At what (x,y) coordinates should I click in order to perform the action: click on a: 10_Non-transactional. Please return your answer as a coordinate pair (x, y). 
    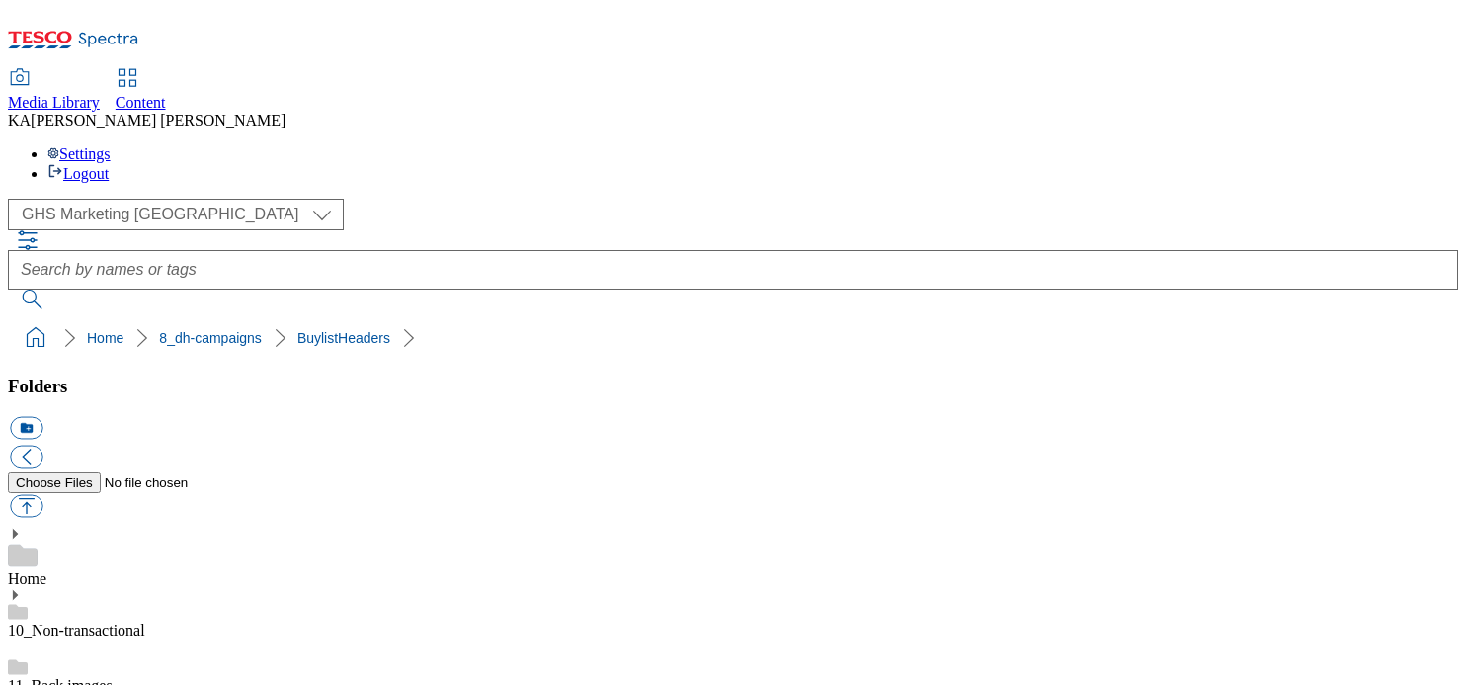
    Looking at the image, I should click on (76, 629).